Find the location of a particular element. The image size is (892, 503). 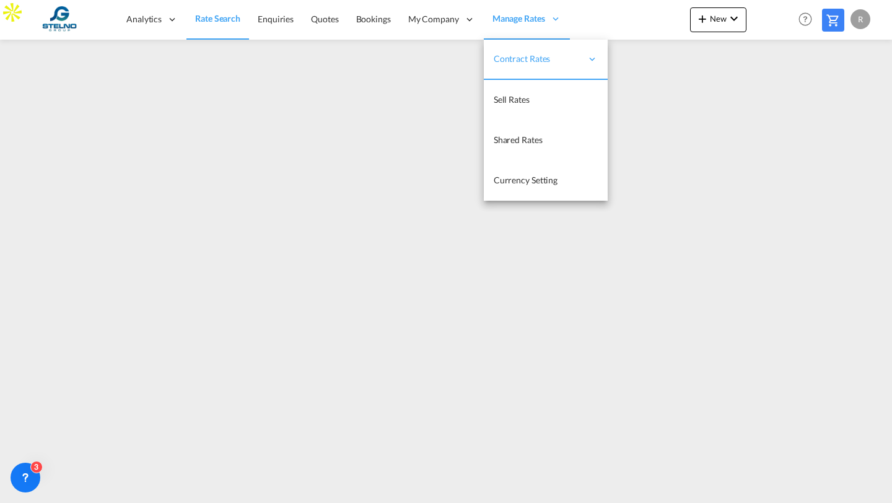

span: Currency Setting is located at coordinates (525, 180).